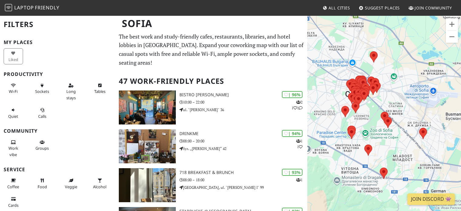  Describe the element at coordinates (299, 144) in the screenshot. I see `p: 1 1` at that location.